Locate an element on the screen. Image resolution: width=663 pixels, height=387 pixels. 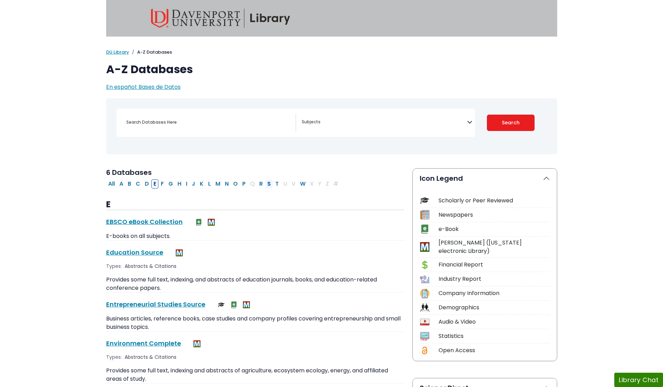
span: En español: Bases de Datos is located at coordinates (143, 87).